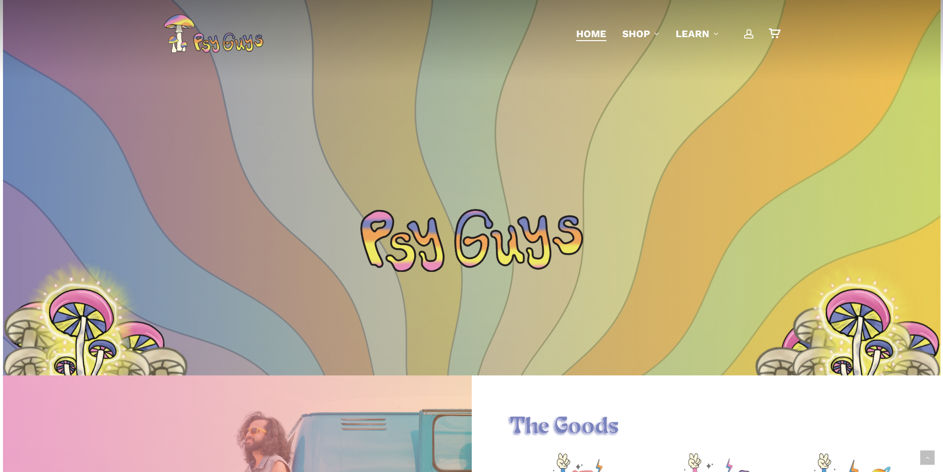 This screenshot has height=472, width=943. Describe the element at coordinates (706, 427) in the screenshot. I see `h1: The Goods` at that location.